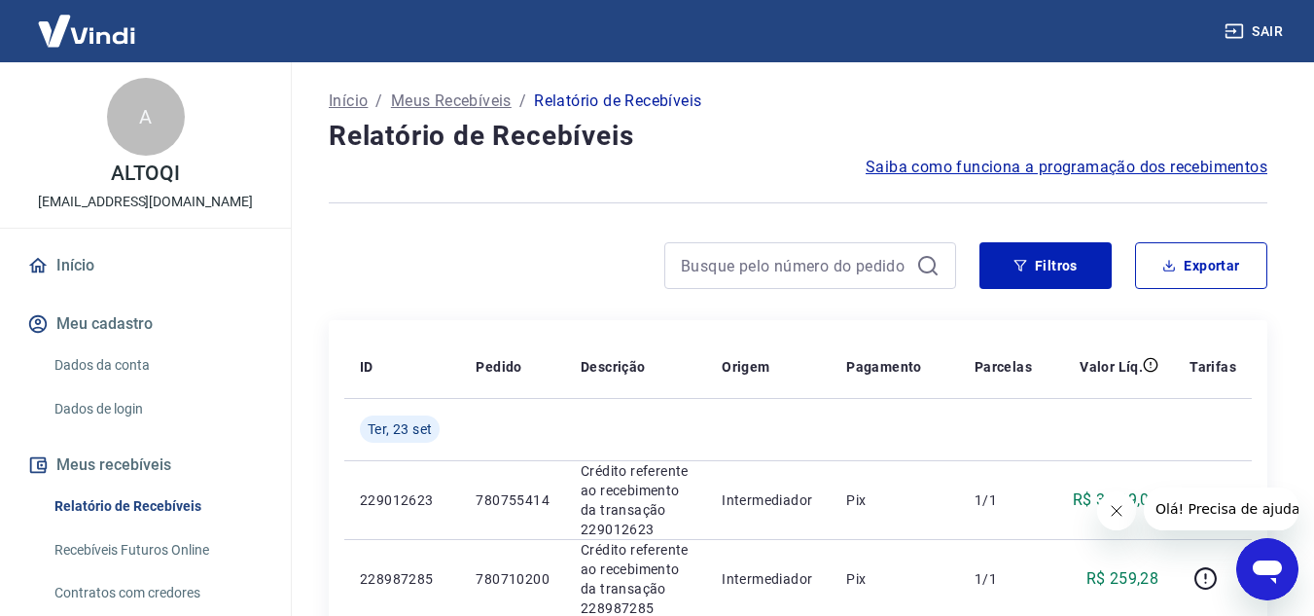 This screenshot has height=616, width=1314. What do you see at coordinates (157, 550) in the screenshot?
I see `a: Recebíveis Futuros Online` at bounding box center [157, 550].